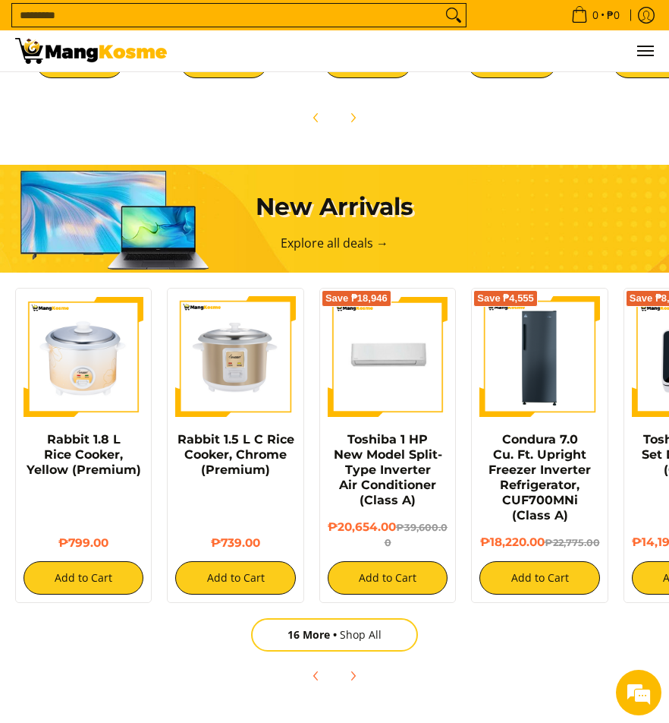  Describe the element at coordinates (388, 534) in the screenshot. I see `h6: ₱20,654.00` at that location.